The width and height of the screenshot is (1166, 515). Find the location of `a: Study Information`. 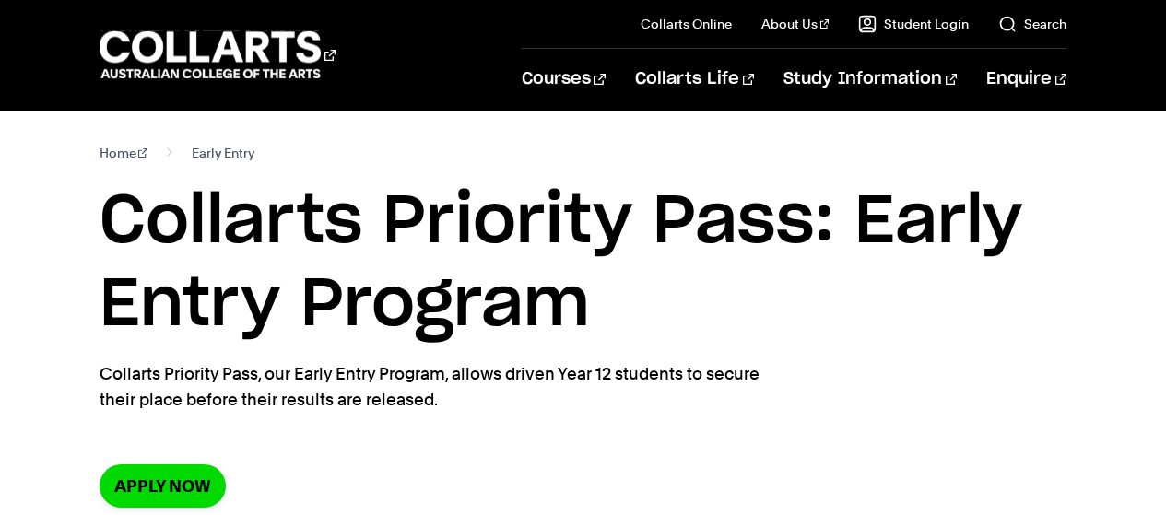

a: Study Information is located at coordinates (870, 79).